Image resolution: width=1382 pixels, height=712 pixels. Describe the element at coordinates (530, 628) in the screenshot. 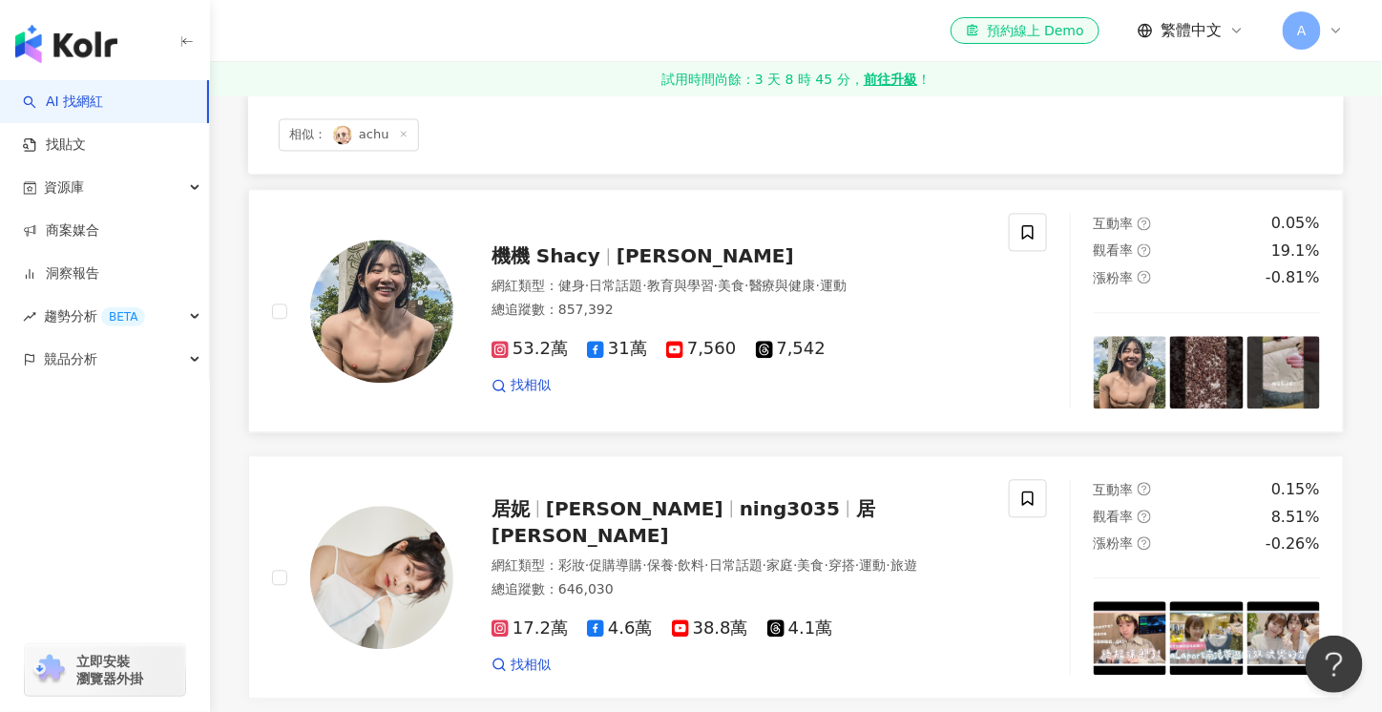

I see `span: 17.2萬` at that location.